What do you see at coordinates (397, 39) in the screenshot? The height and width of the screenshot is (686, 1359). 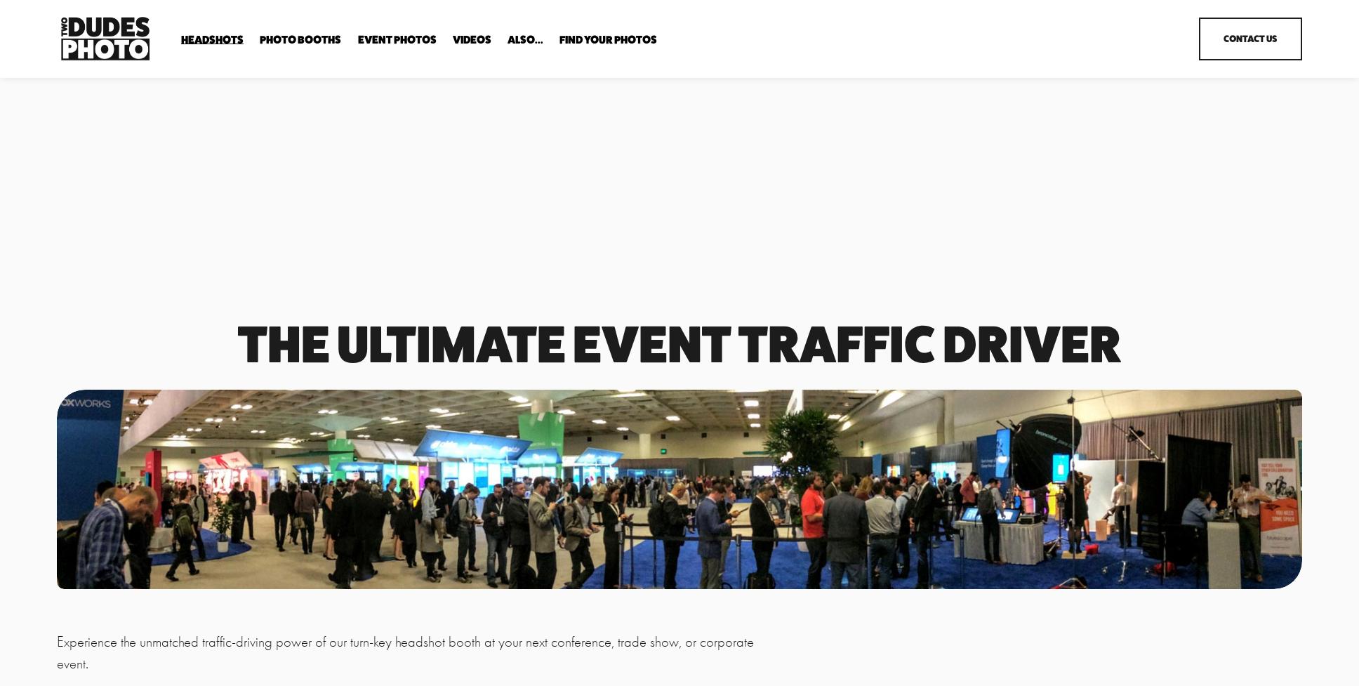 I see `a: Event Photos` at bounding box center [397, 39].